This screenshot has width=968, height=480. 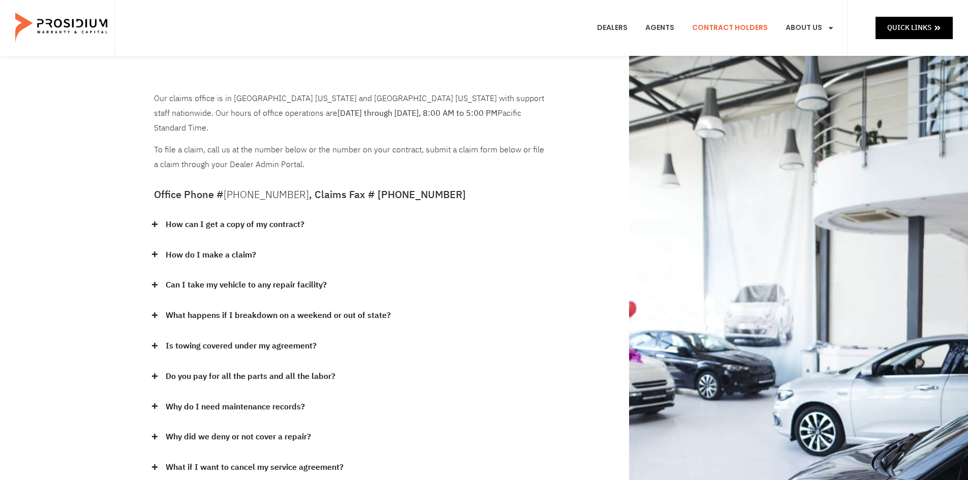 What do you see at coordinates (278, 316) in the screenshot?
I see `a: What happens if I breakdown on a weekend or out of state?` at bounding box center [278, 316].